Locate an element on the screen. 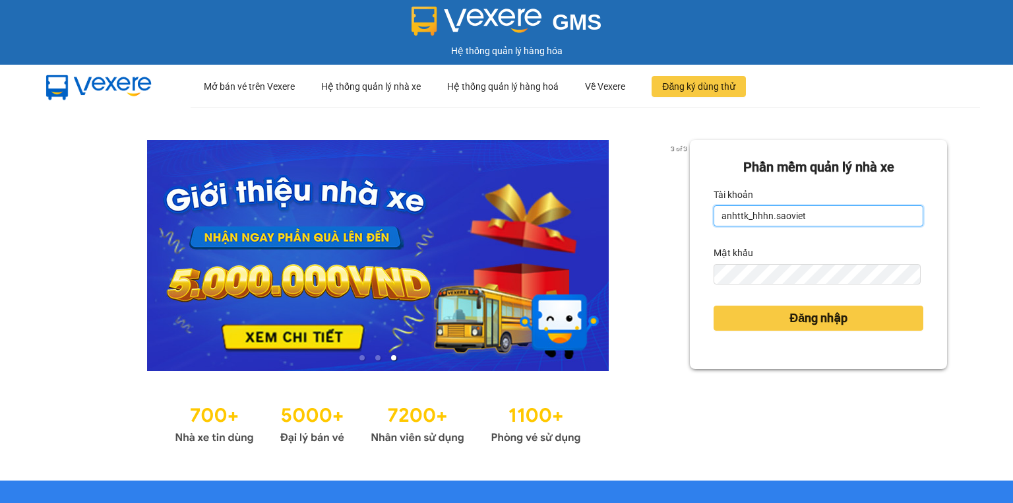 This screenshot has width=1013, height=503. input: Tài khoản is located at coordinates (819, 216).